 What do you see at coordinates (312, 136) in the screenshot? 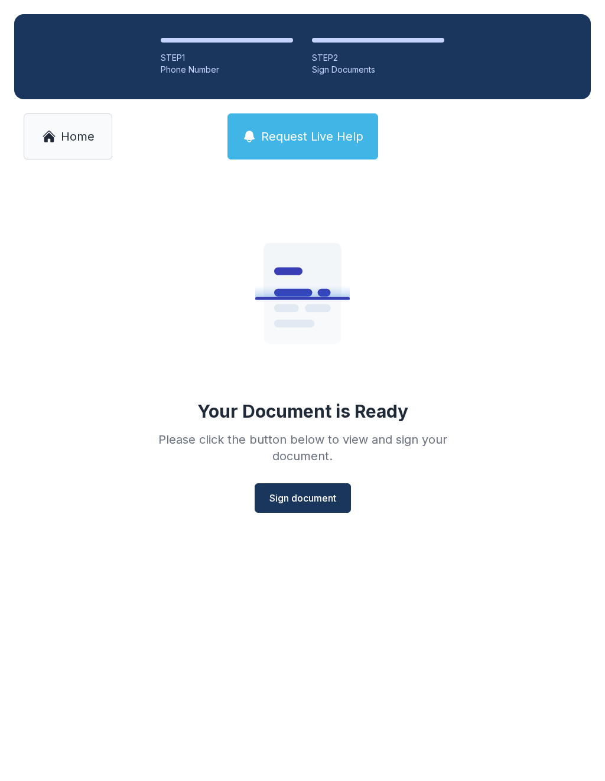
I see `span: Request Live Help` at bounding box center [312, 136].